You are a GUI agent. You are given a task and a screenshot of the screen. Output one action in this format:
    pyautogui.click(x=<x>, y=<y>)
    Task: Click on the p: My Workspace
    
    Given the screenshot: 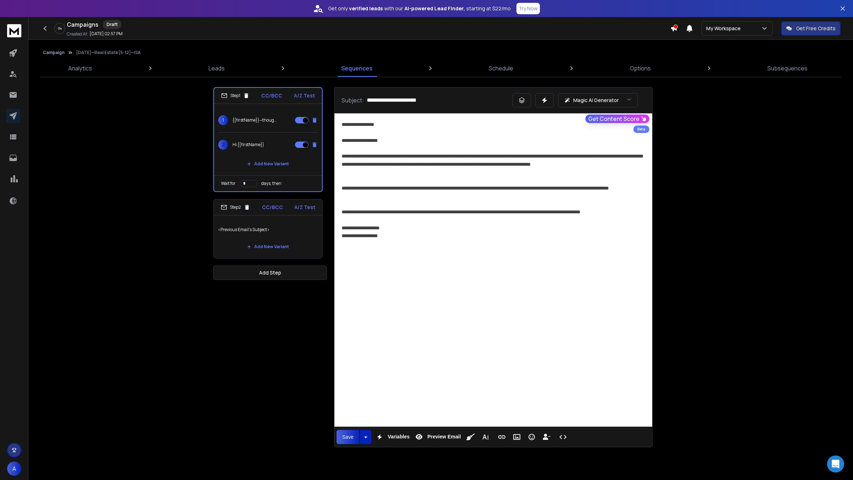 What is the action you would take?
    pyautogui.click(x=725, y=28)
    